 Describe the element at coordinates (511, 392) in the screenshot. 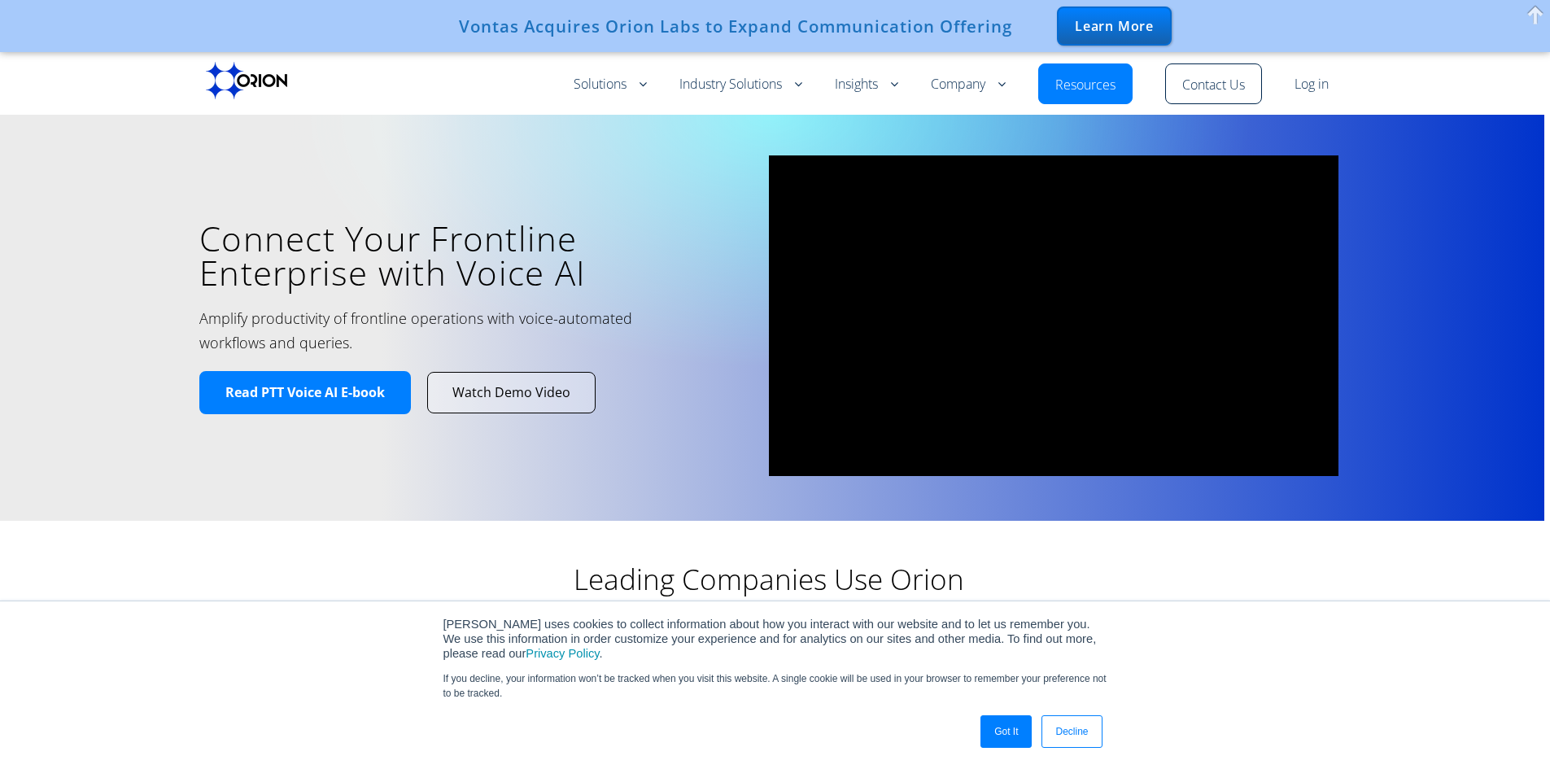

I see `span: Watch Demo Video` at that location.